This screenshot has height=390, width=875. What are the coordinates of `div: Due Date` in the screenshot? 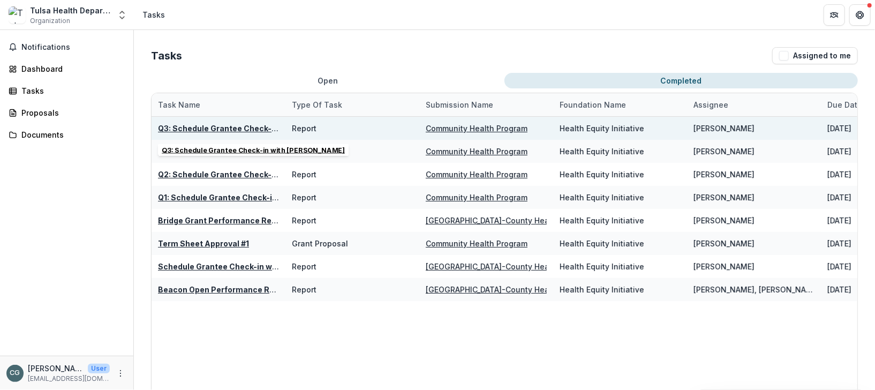 It's located at (845, 104).